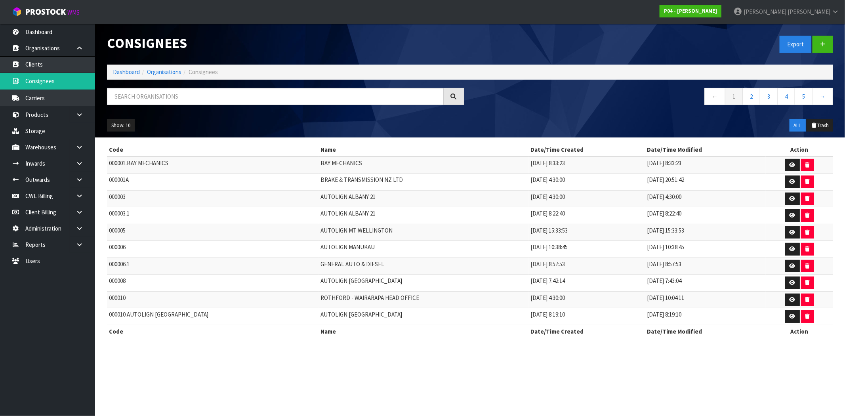 This screenshot has width=845, height=416. What do you see at coordinates (213, 283) in the screenshot?
I see `td: 000008` at bounding box center [213, 283].